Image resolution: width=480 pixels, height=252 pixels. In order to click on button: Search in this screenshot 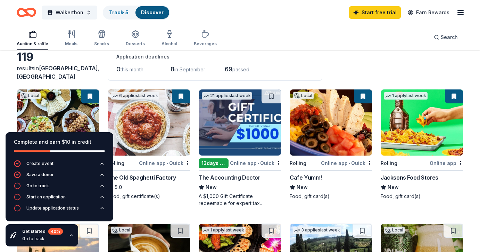, I will do `click(446, 37)`.